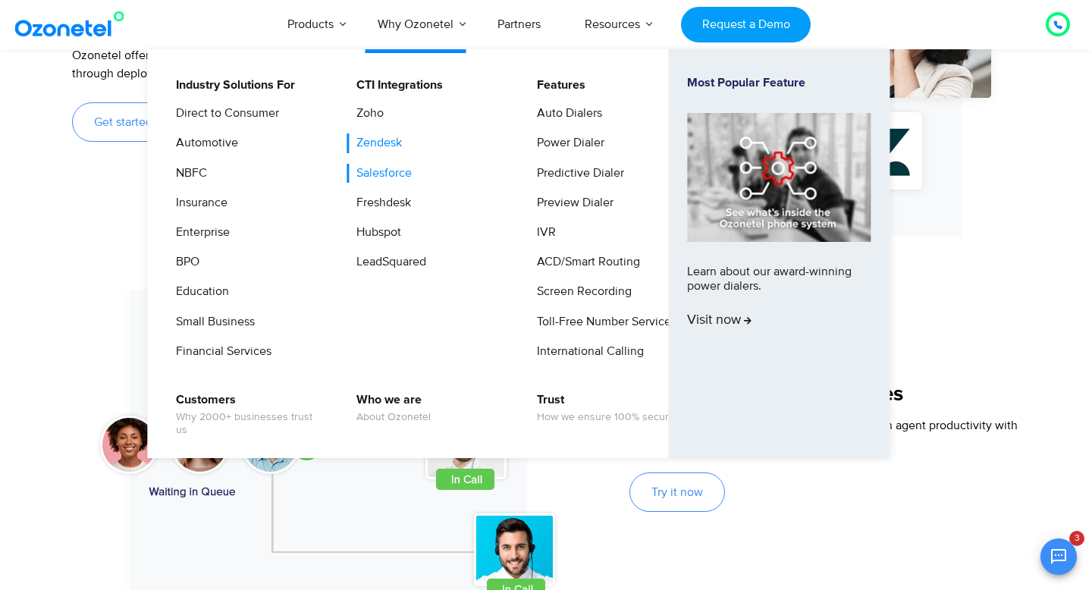 Image resolution: width=1092 pixels, height=590 pixels. What do you see at coordinates (603, 321) in the screenshot?
I see `a: Toll-Free Number Services` at bounding box center [603, 321].